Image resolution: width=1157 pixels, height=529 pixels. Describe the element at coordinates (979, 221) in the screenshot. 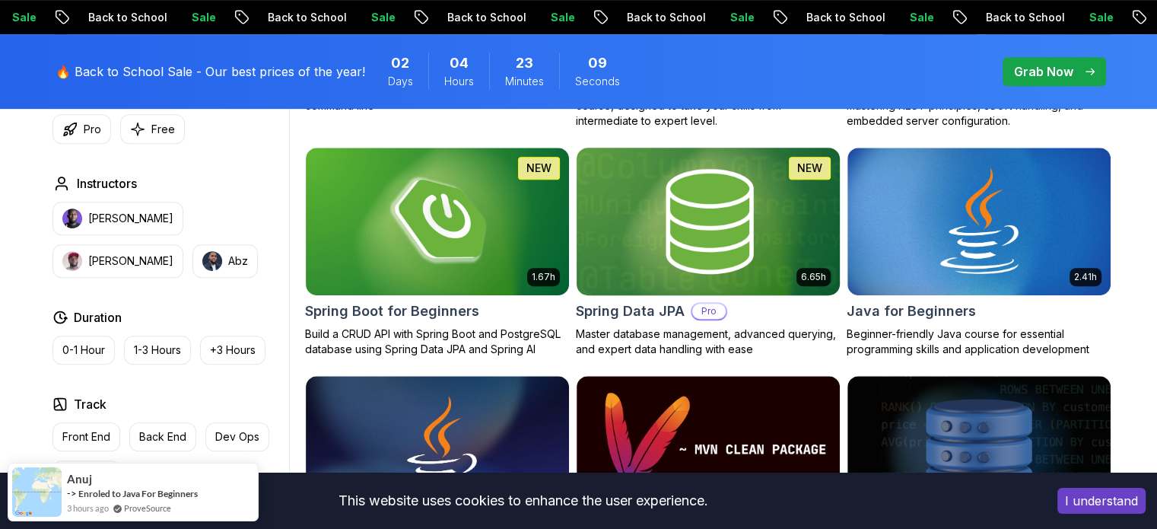

I see `img: Java for Beginners card` at that location.